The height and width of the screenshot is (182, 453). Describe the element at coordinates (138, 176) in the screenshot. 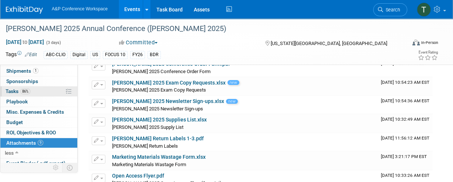

I see `a: Open Access Flyer.pdf` at that location.